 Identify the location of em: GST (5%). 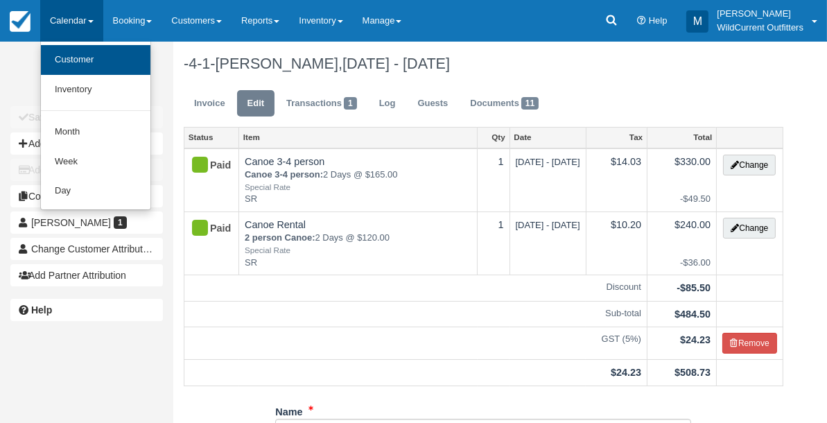
(415, 339).